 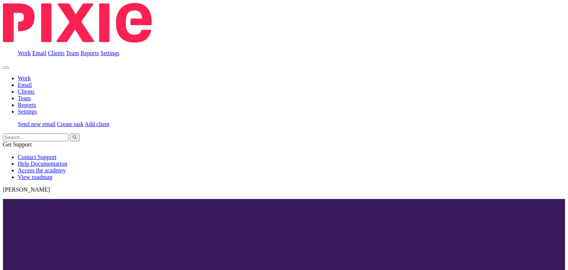 What do you see at coordinates (70, 124) in the screenshot?
I see `a: Create task` at bounding box center [70, 124].